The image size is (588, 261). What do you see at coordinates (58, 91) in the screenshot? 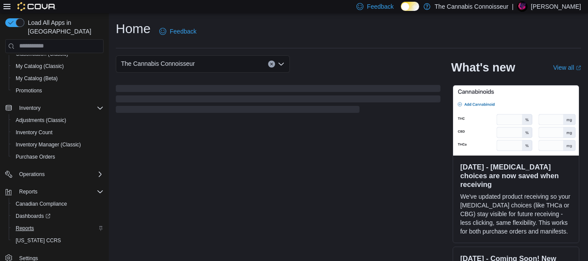
I see `button: Promotions` at bounding box center [58, 91].